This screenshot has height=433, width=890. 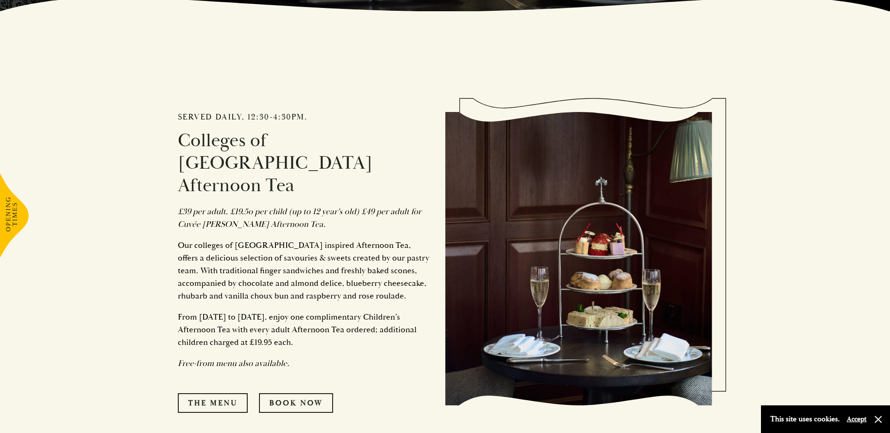 I want to click on p: This site uses cookies., so click(x=805, y=419).